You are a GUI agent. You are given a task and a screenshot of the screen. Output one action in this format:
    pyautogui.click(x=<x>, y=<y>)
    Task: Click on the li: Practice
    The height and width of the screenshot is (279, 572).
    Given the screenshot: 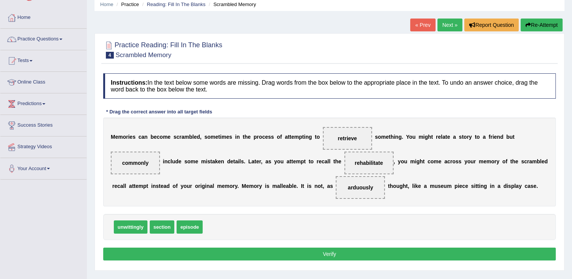 What is the action you would take?
    pyautogui.click(x=127, y=4)
    